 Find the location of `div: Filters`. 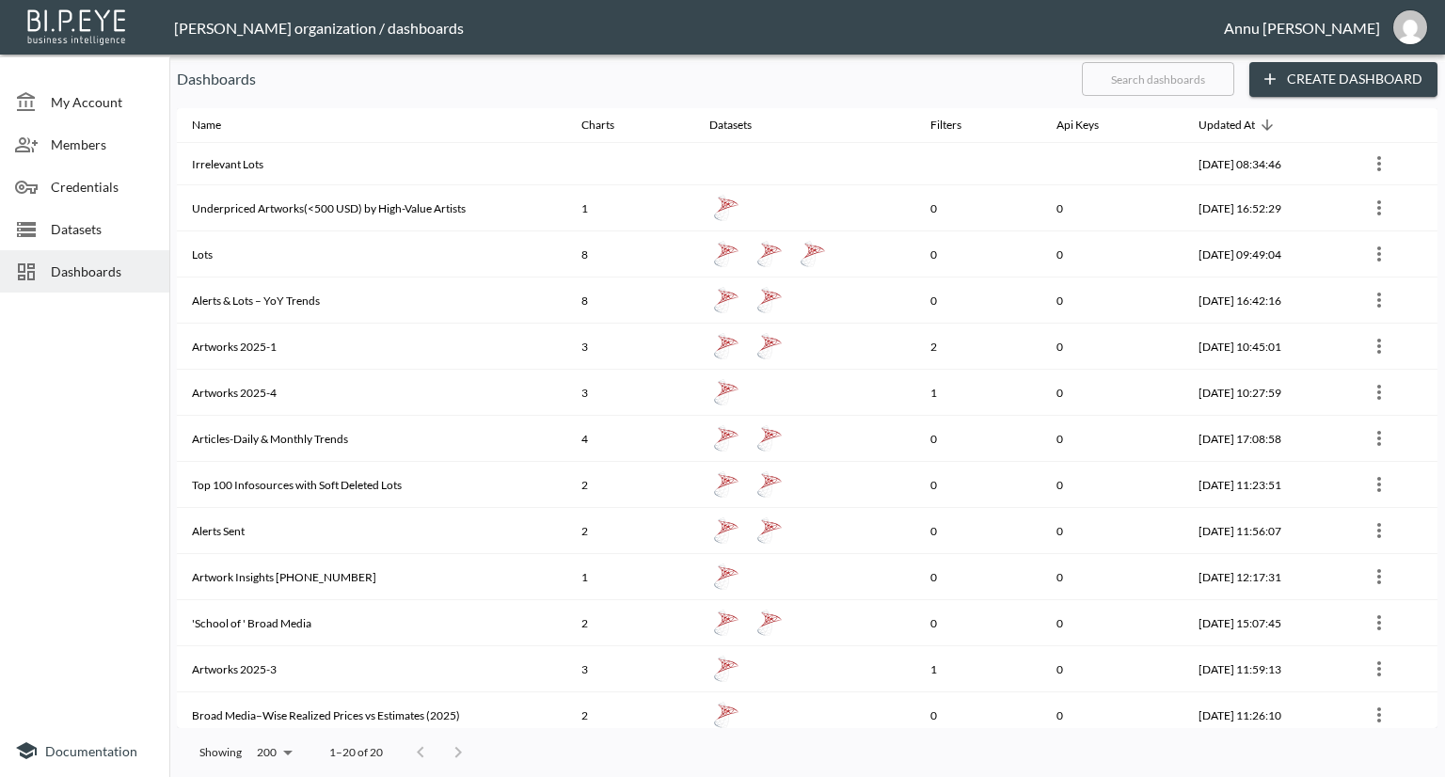

div: Filters is located at coordinates (945, 125).